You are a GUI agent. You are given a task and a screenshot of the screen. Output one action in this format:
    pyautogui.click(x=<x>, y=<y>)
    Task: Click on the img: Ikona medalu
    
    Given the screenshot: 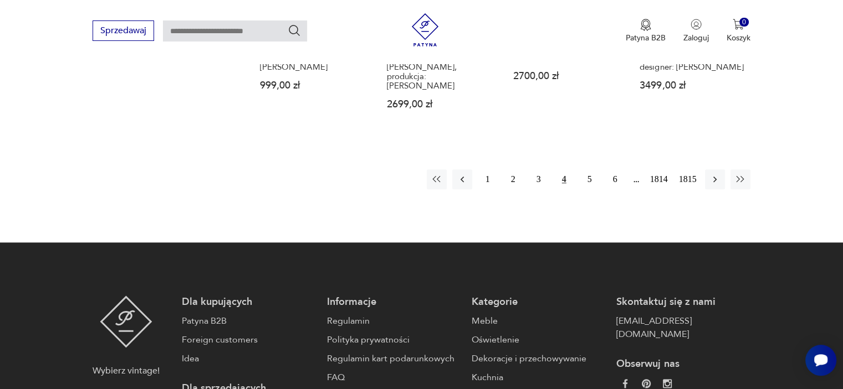 What is the action you would take?
    pyautogui.click(x=645, y=25)
    